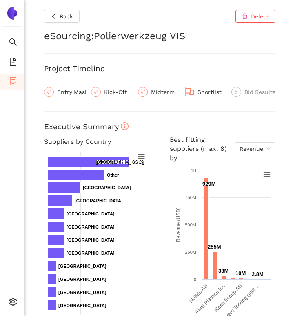  What do you see at coordinates (53, 17) in the screenshot?
I see `span: left` at bounding box center [53, 17].